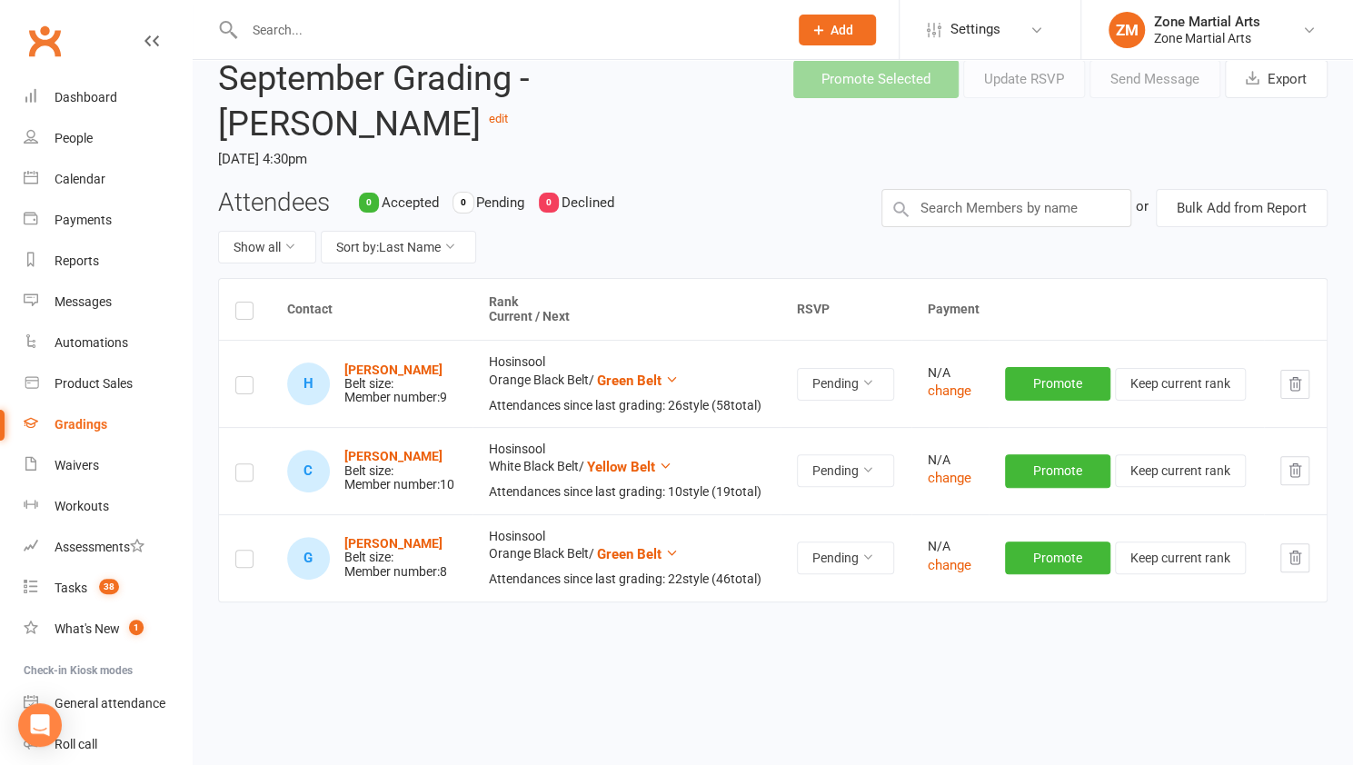 Image resolution: width=1353 pixels, height=765 pixels. I want to click on a: Waivers, so click(107, 465).